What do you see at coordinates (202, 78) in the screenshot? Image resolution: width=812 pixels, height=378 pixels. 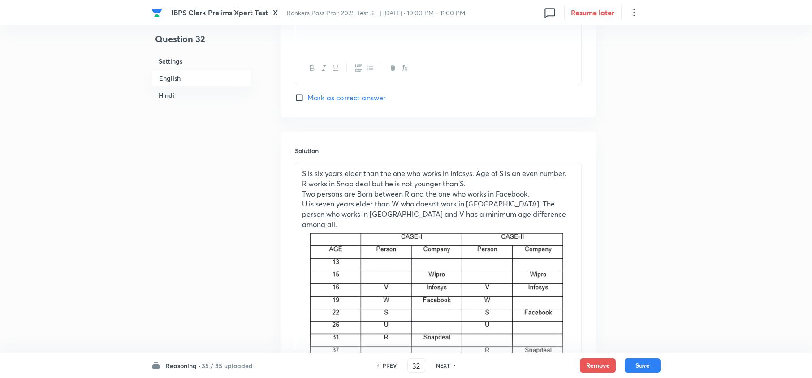 I see `h6: English` at bounding box center [202, 78].